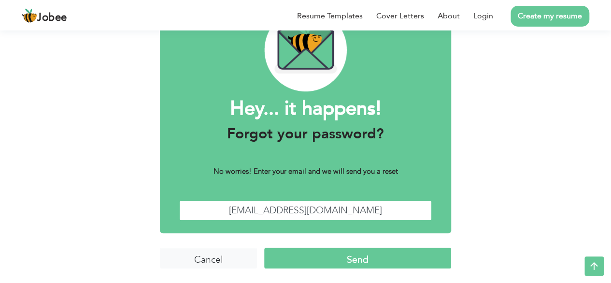 The image size is (611, 283). What do you see at coordinates (305, 210) in the screenshot?
I see `input: Enter Your Email` at bounding box center [305, 210].